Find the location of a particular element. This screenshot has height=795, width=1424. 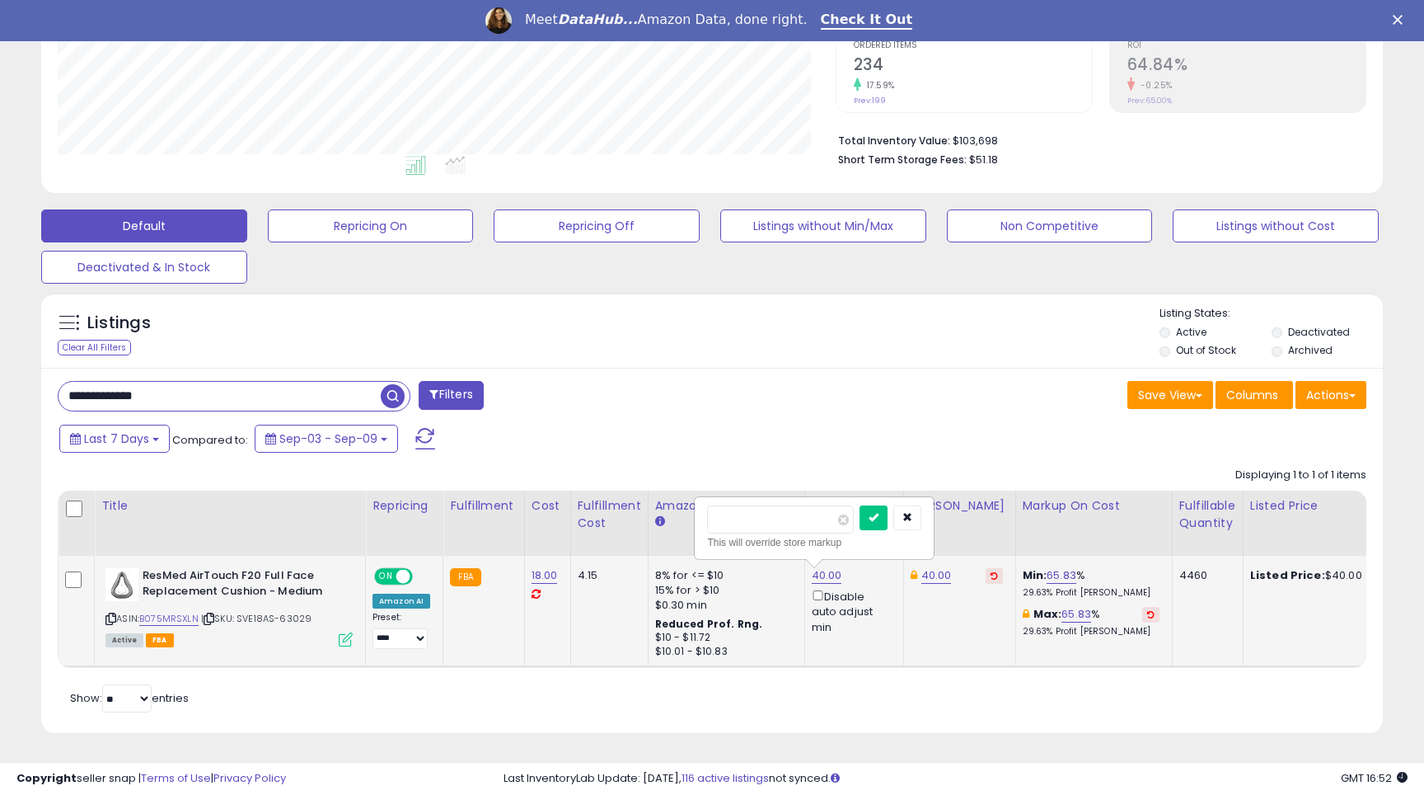

span: Sep-03 - Sep-09 is located at coordinates (328, 439).